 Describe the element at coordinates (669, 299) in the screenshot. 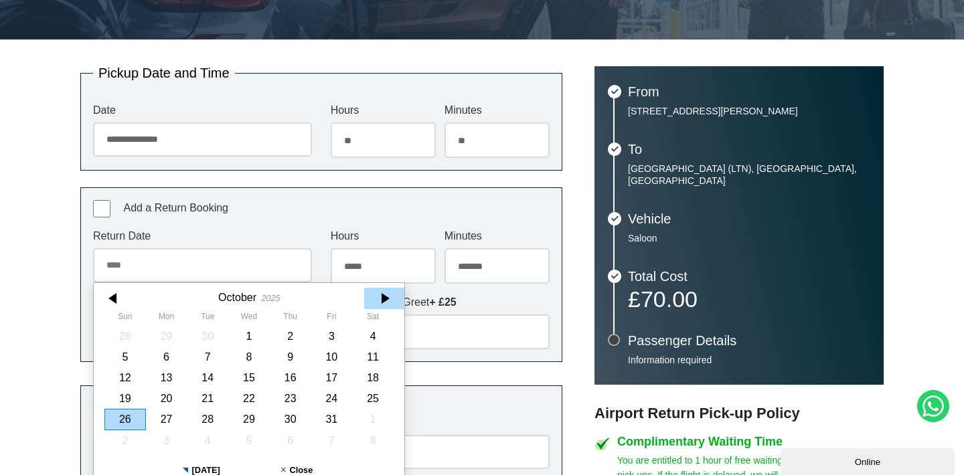

I see `span: 70.00` at that location.